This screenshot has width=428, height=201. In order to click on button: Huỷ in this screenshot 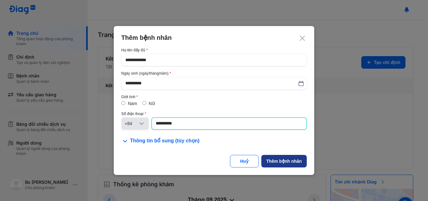, I will do `click(245, 161)`.